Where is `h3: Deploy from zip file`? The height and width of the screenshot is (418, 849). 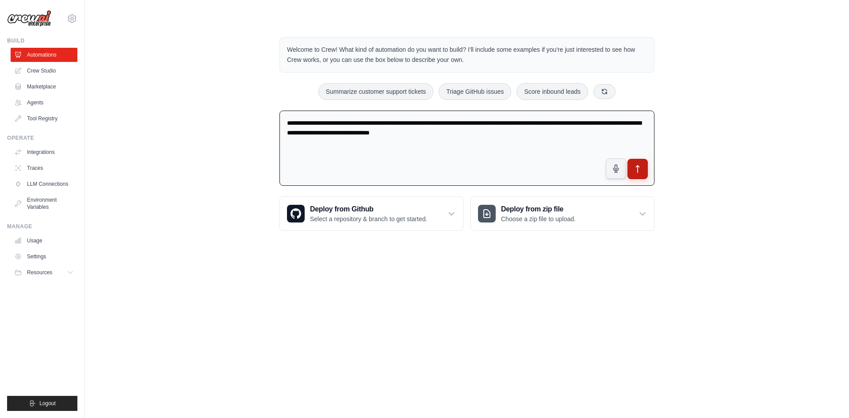
h3: Deploy from zip file is located at coordinates (538, 209).